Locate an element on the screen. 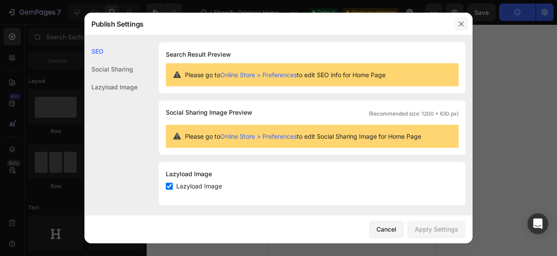 The width and height of the screenshot is (557, 256). span: Please go to to edit SEO info for Home Page is located at coordinates (285, 74).